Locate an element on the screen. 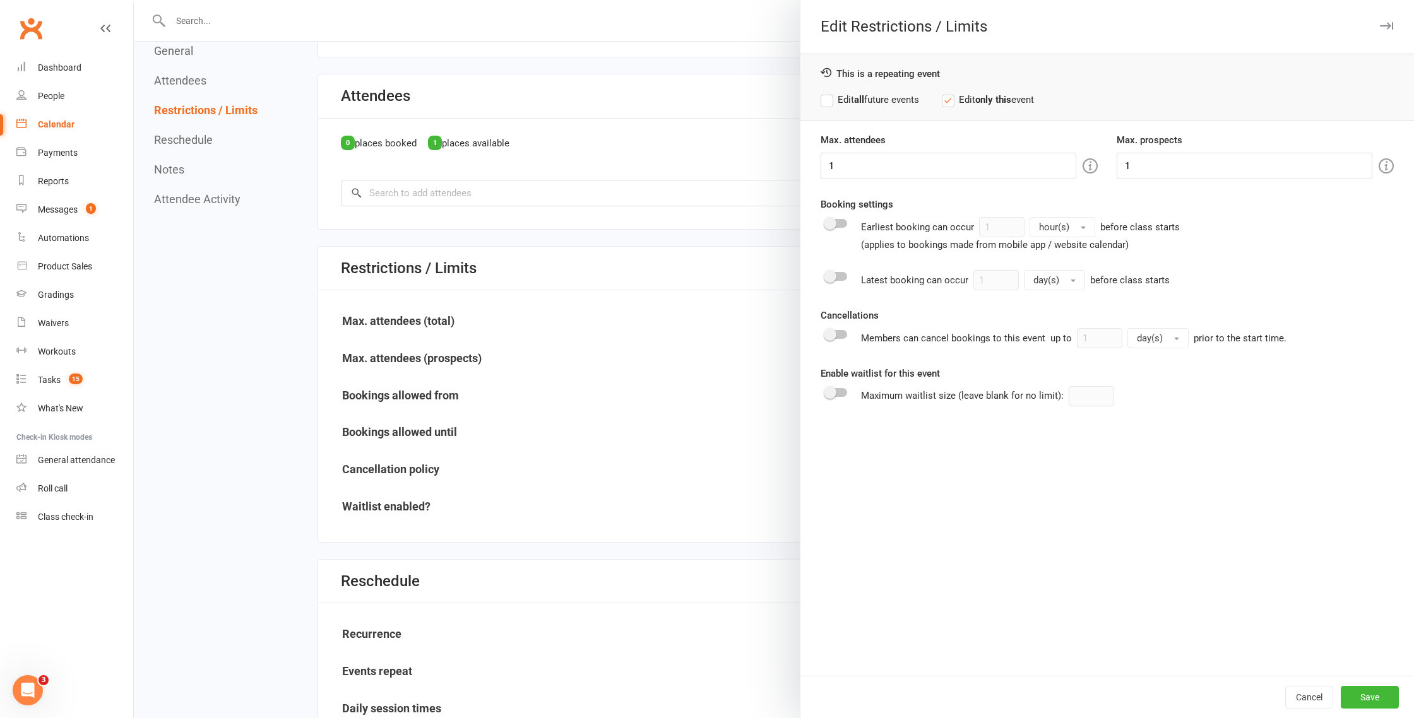 The height and width of the screenshot is (718, 1414). div: Automations is located at coordinates (63, 238).